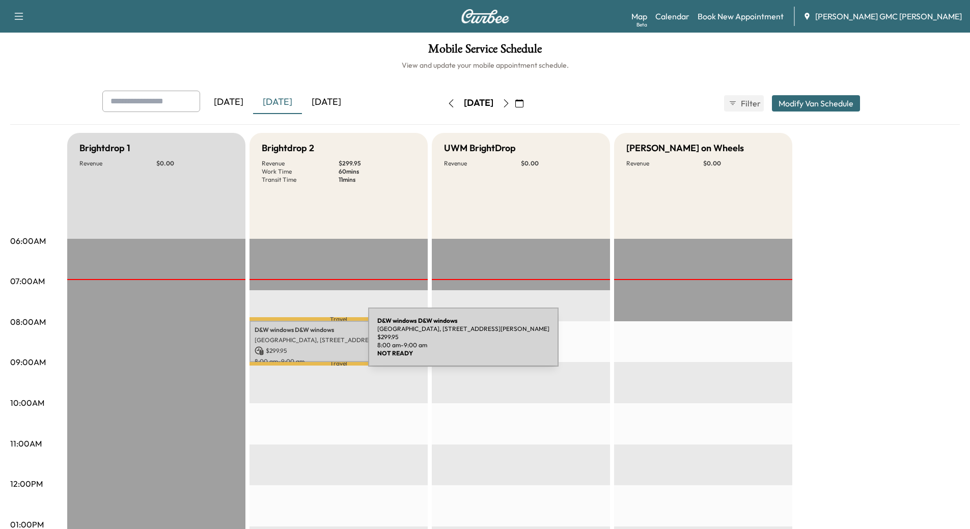 This screenshot has height=529, width=970. I want to click on p: 11:00AM, so click(26, 444).